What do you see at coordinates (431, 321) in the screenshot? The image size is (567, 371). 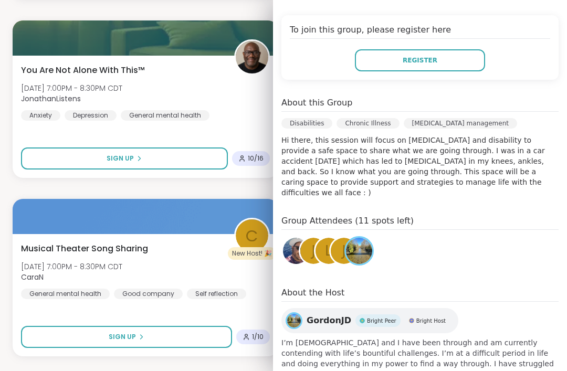 I see `span: Bright Host` at bounding box center [431, 321].